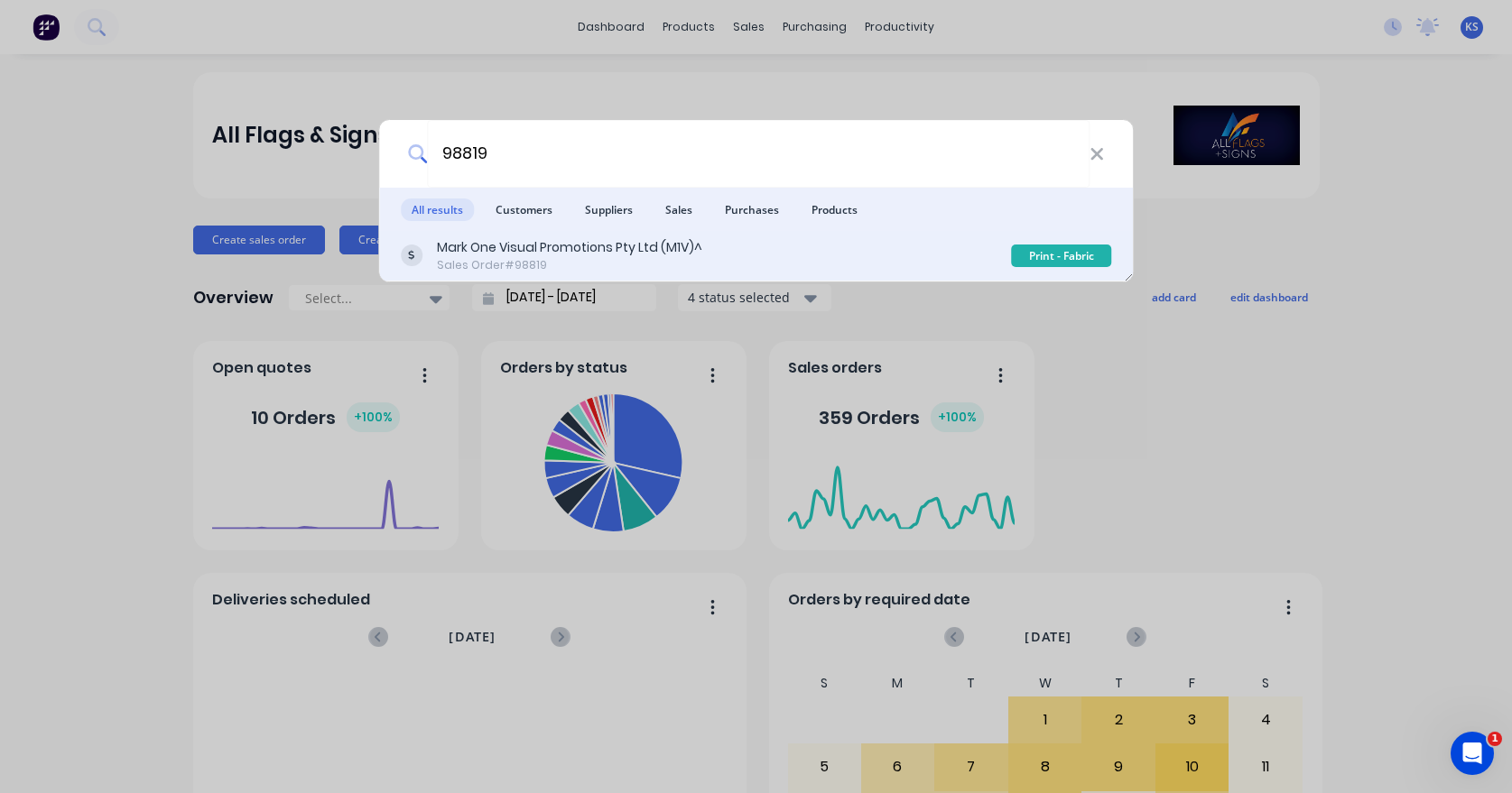  What do you see at coordinates (758, 153) in the screenshot?
I see `input: Start typing a customer or supplier name to create a new order...` at bounding box center [758, 153].